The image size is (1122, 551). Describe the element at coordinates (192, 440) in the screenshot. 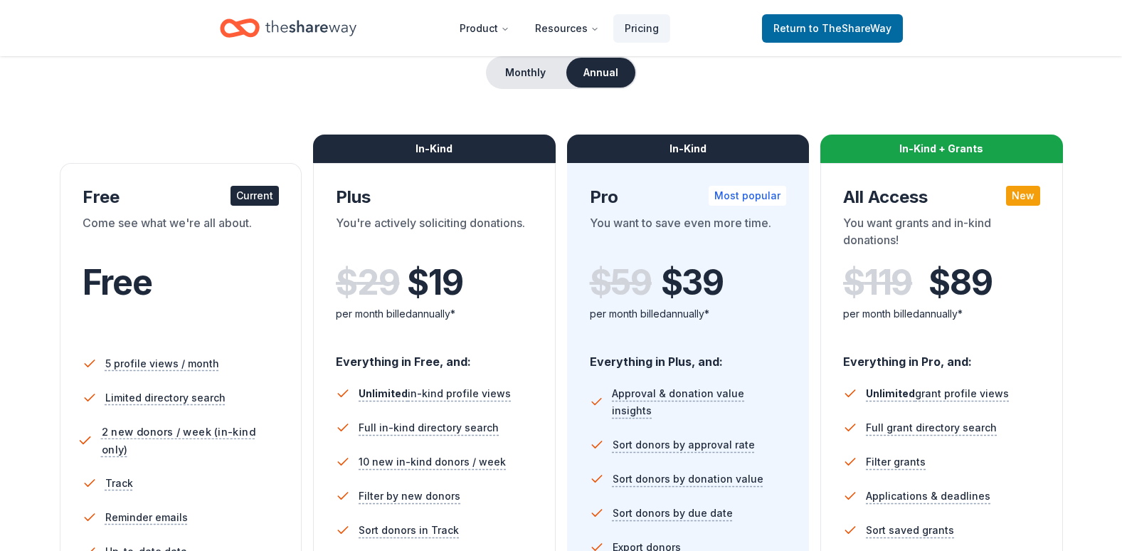

I see `span: 2 new donors / week (in-kind only)` at that location.